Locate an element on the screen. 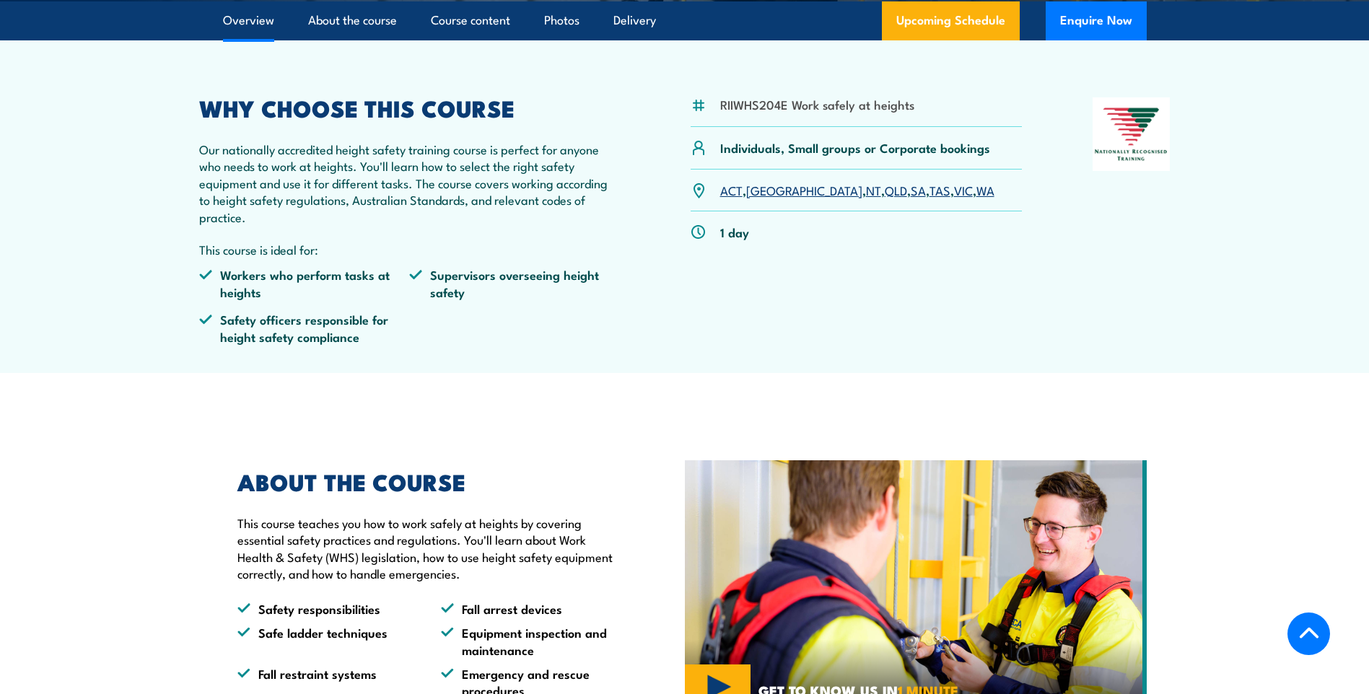 The width and height of the screenshot is (1369, 694). h2: WHY CHOOSE THIS COURSE is located at coordinates (410, 108).